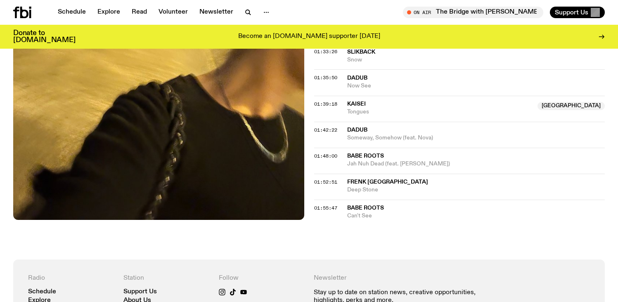 This screenshot has width=618, height=302. Describe the element at coordinates (326, 130) in the screenshot. I see `span: 01:42:22` at that location.